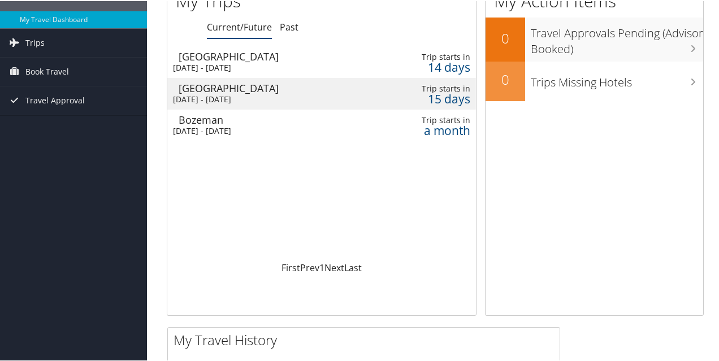 This screenshot has width=719, height=361. Describe the element at coordinates (334, 267) in the screenshot. I see `a: Next` at that location.